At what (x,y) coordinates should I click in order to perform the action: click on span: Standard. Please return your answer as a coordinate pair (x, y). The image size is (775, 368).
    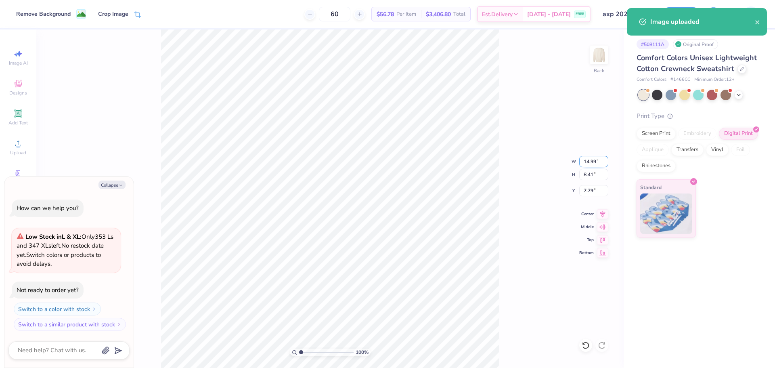
    Looking at the image, I should click on (651, 187).